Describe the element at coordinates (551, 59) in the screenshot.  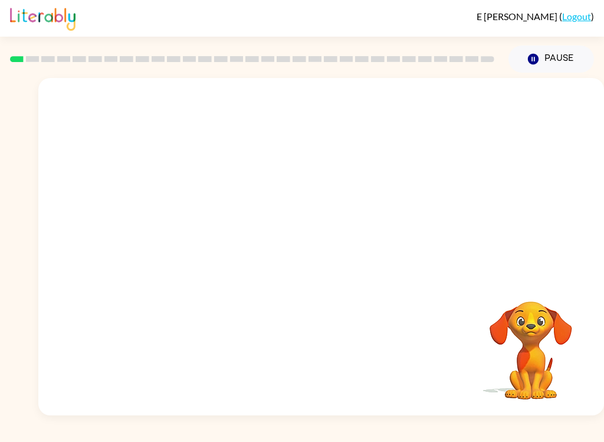
I see `button: Pause` at that location.